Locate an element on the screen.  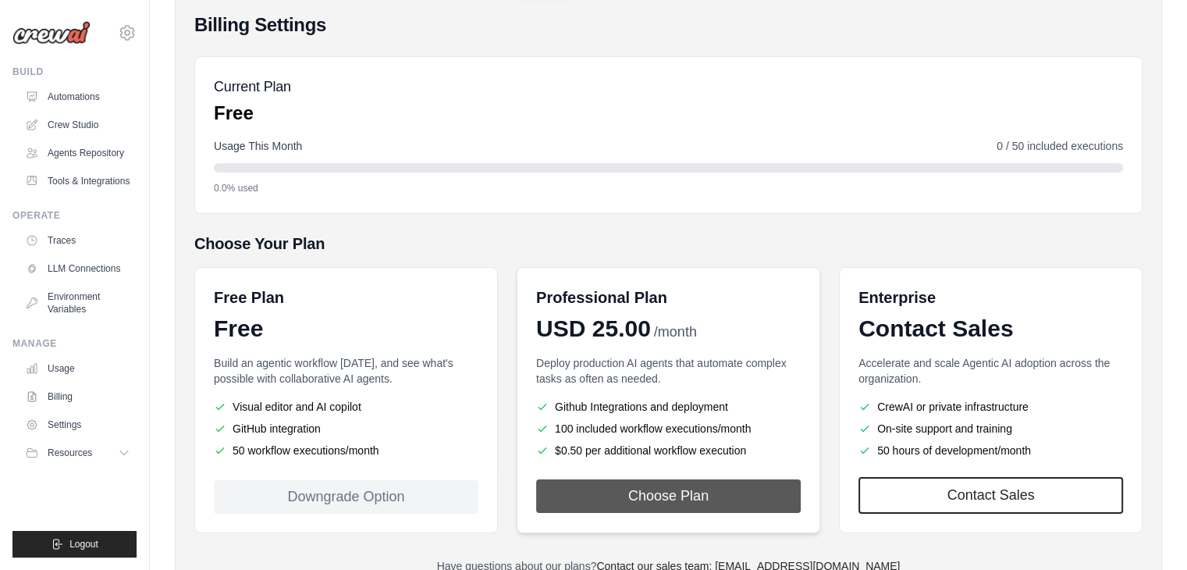
button: Resources is located at coordinates (77, 453).